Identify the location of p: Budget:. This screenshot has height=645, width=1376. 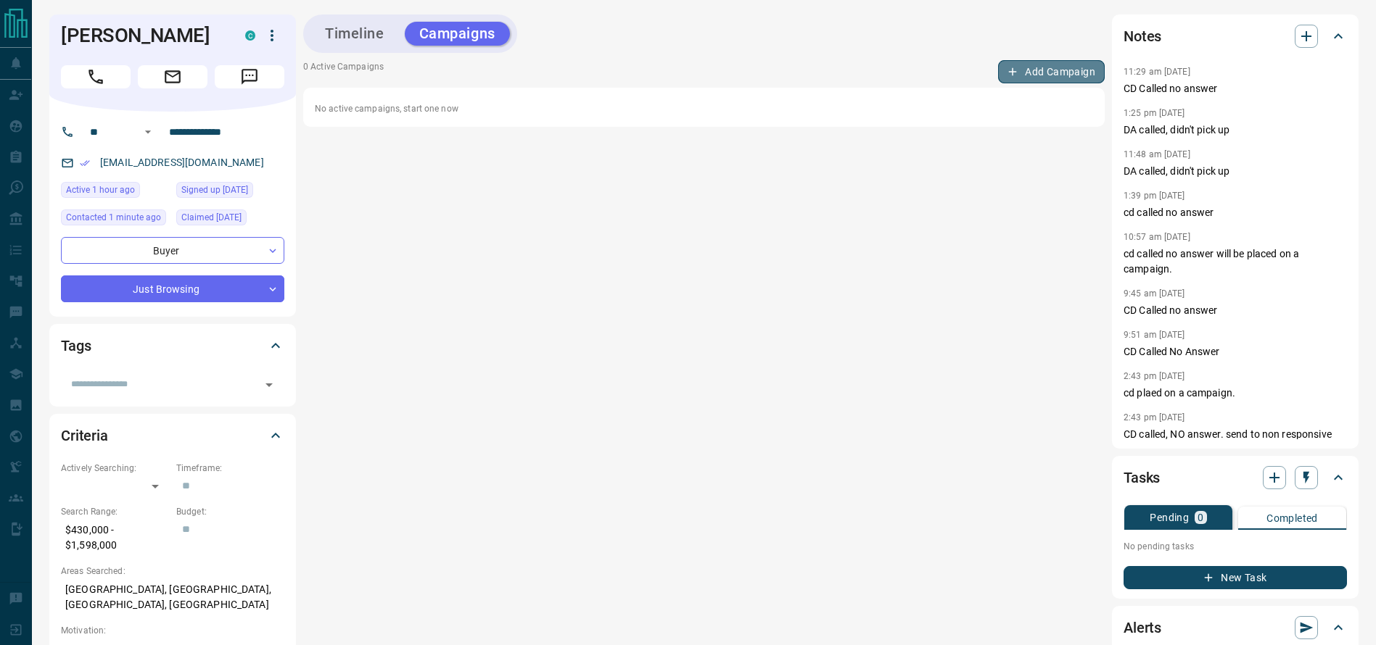
(230, 512).